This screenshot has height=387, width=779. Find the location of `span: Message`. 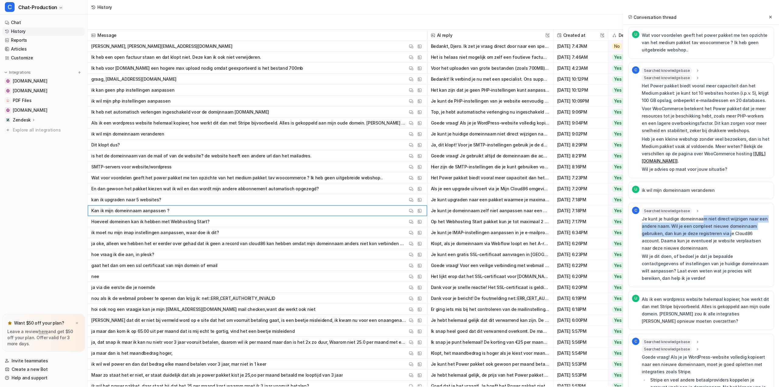

span: Message is located at coordinates (257, 35).